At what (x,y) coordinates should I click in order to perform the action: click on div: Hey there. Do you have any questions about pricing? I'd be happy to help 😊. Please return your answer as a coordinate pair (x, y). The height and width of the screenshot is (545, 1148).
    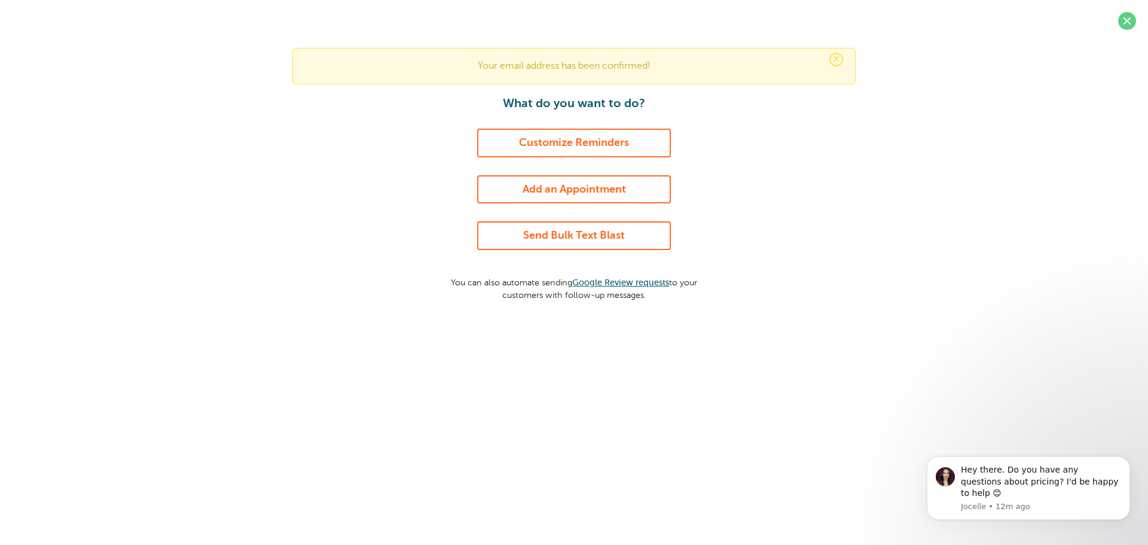
    Looking at the image, I should click on (132, 28).